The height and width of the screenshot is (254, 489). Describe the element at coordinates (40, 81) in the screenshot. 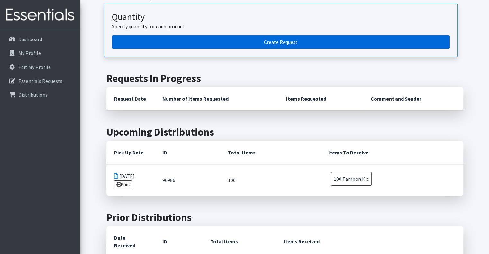

I see `a: Essentials Requests` at that location.